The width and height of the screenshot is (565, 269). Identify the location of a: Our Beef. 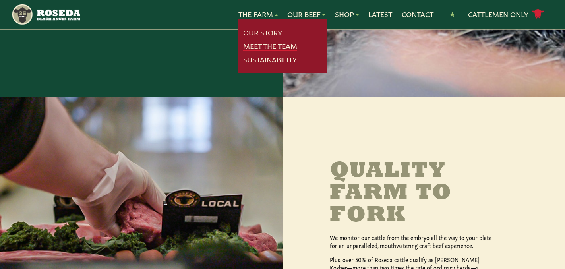
(306, 14).